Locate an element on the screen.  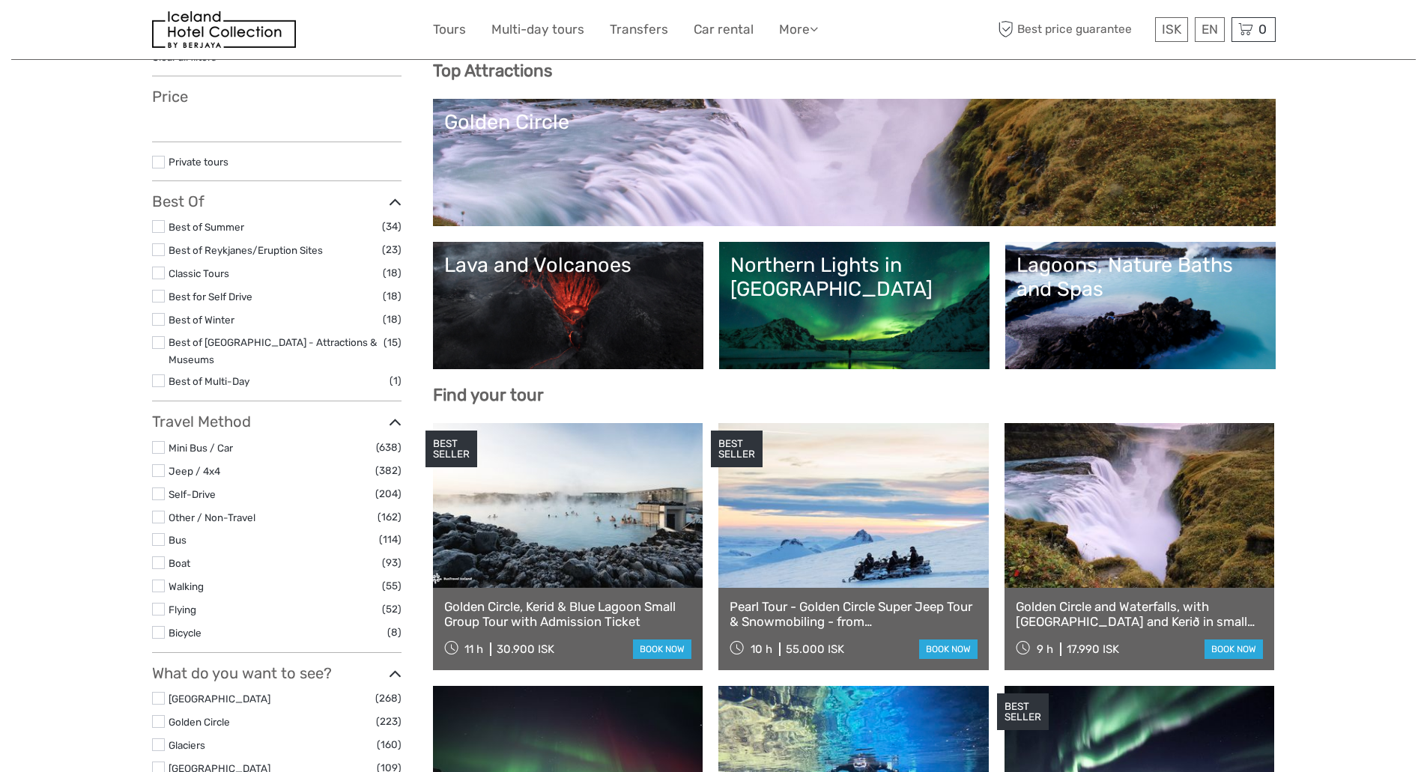
span: Best price guarantee is located at coordinates (1073, 29).